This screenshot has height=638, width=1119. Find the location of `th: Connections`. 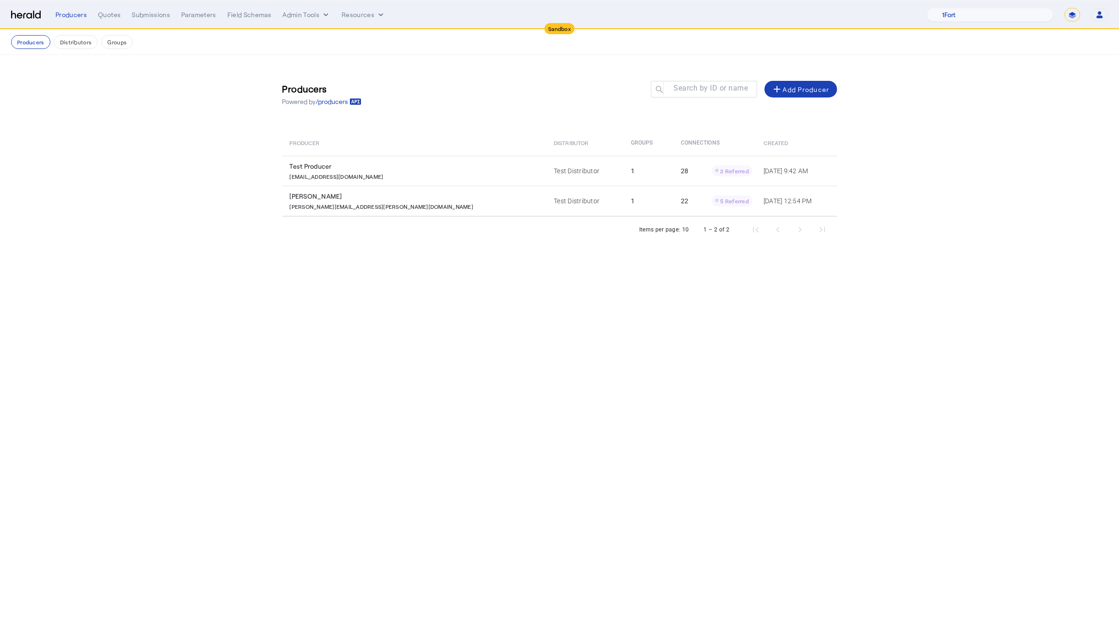

th: Connections is located at coordinates (714, 143).